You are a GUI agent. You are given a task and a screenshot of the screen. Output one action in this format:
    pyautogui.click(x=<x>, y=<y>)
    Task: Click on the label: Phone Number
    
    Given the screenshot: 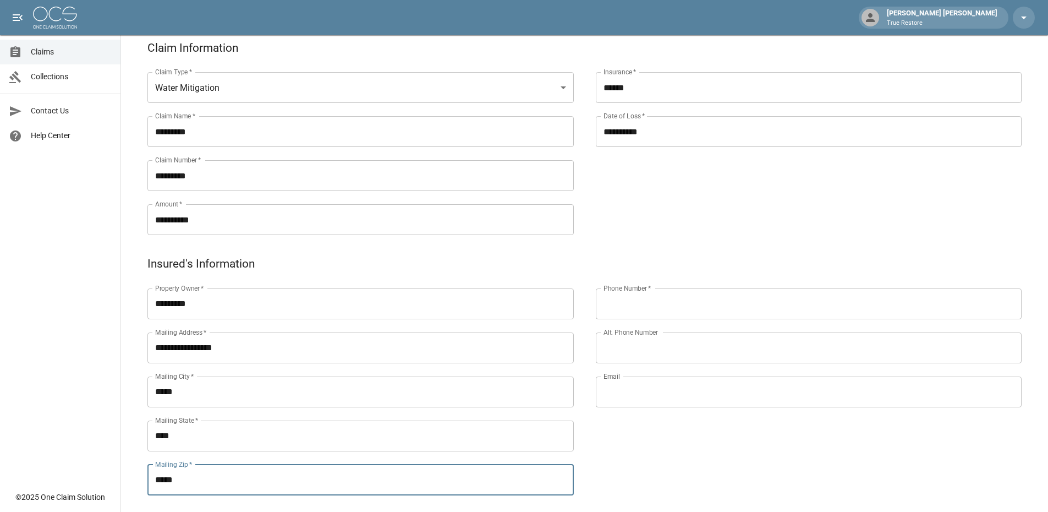 What is the action you would take?
    pyautogui.click(x=627, y=288)
    